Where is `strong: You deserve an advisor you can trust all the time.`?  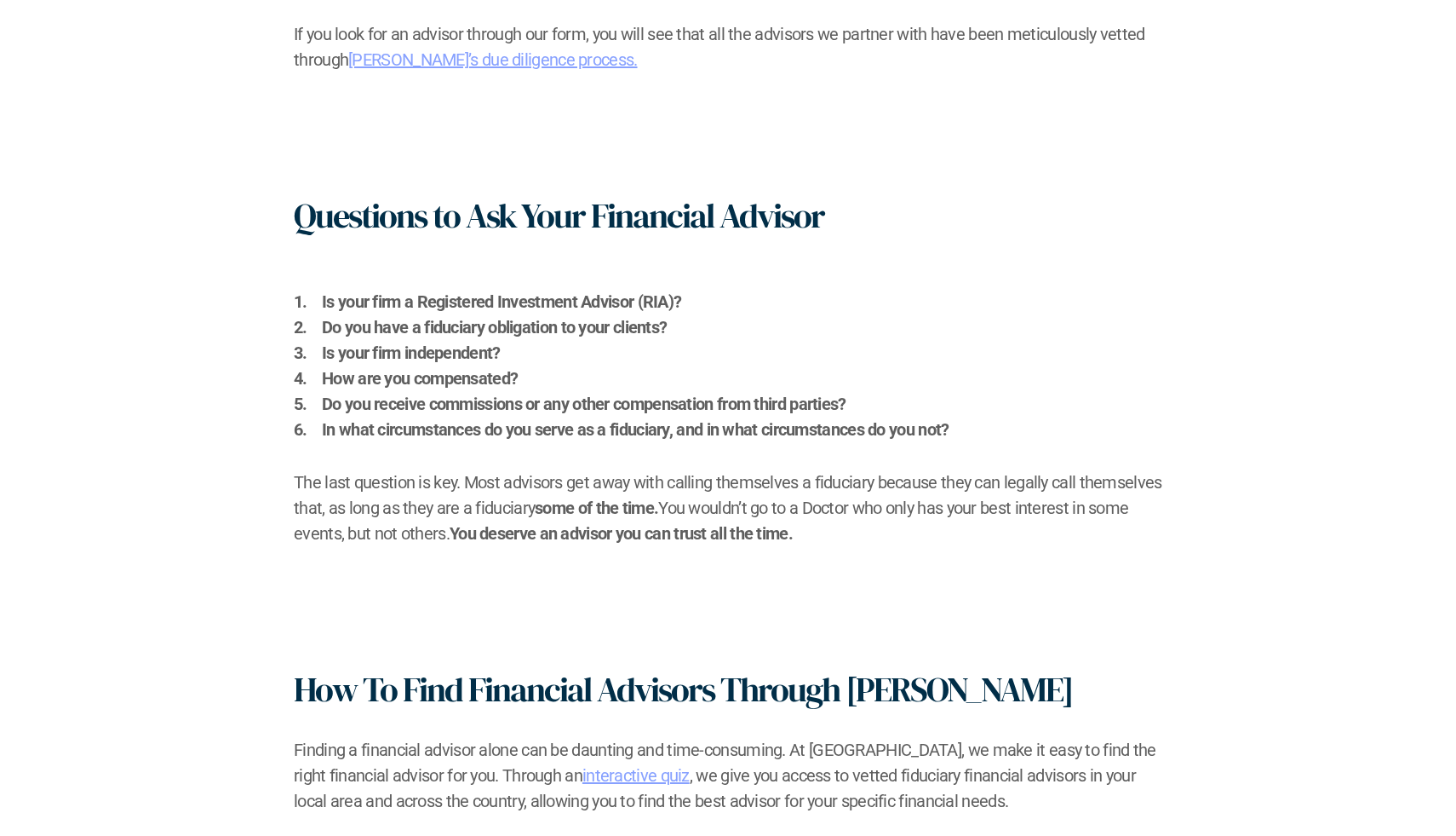
strong: You deserve an advisor you can trust all the time. is located at coordinates (620, 533).